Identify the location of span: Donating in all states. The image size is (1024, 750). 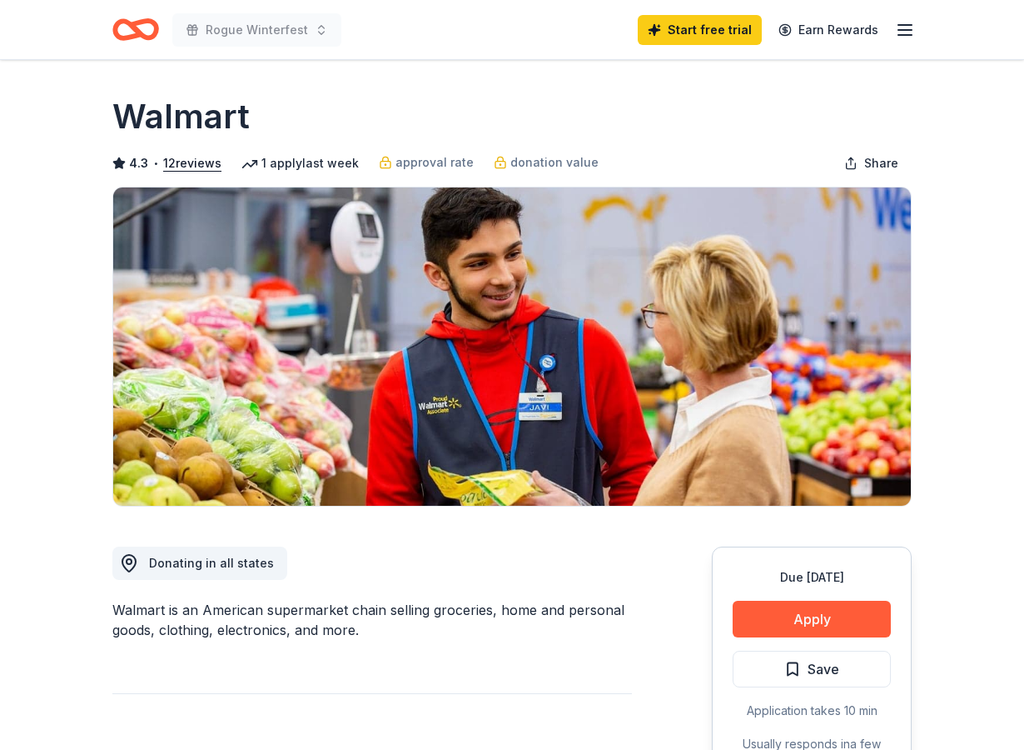
(212, 562).